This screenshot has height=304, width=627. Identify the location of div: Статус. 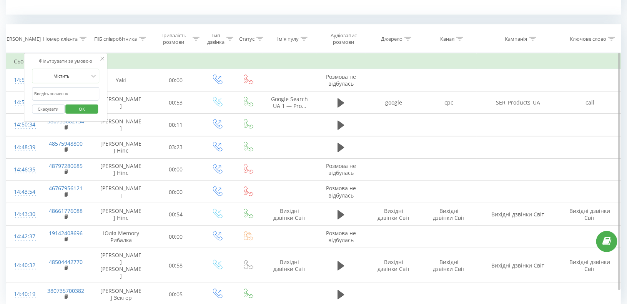
(247, 39).